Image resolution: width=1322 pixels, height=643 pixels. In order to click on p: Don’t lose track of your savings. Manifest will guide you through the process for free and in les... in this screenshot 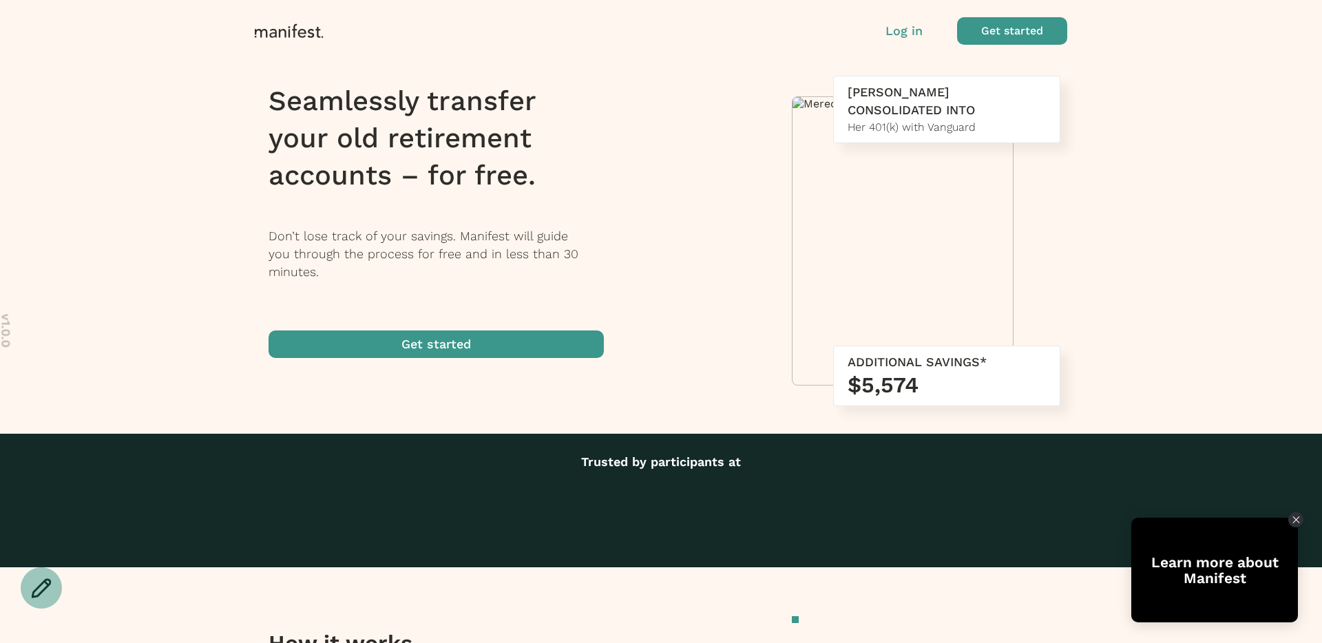, I will do `click(445, 254)`.